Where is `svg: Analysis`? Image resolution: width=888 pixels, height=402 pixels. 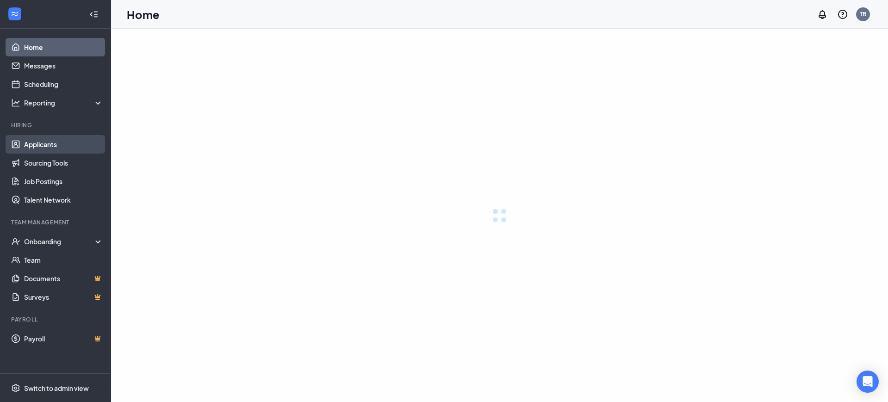 svg: Analysis is located at coordinates (16, 103).